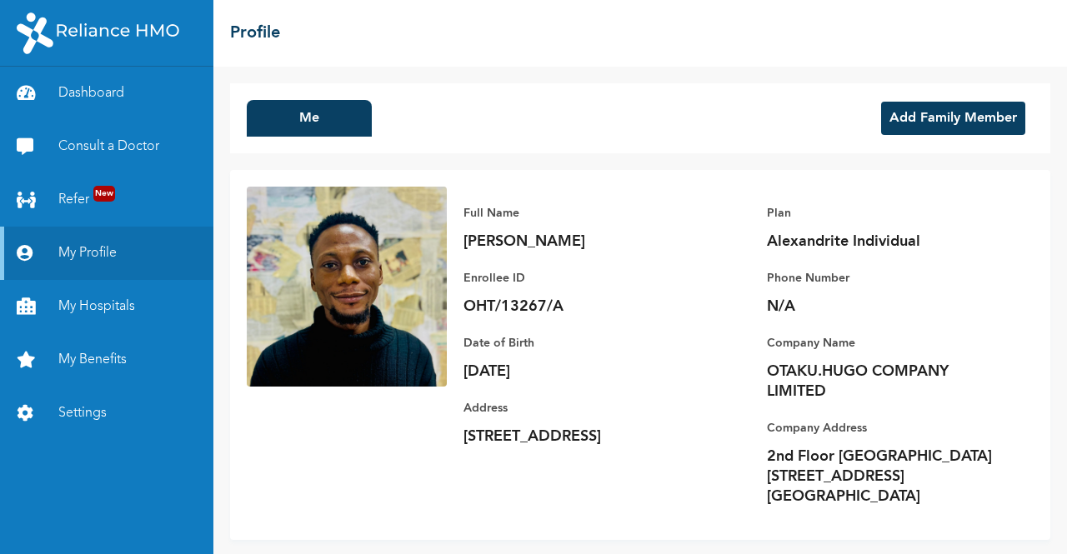 The height and width of the screenshot is (554, 1067). What do you see at coordinates (883, 343) in the screenshot?
I see `p: Company Name` at bounding box center [883, 343].